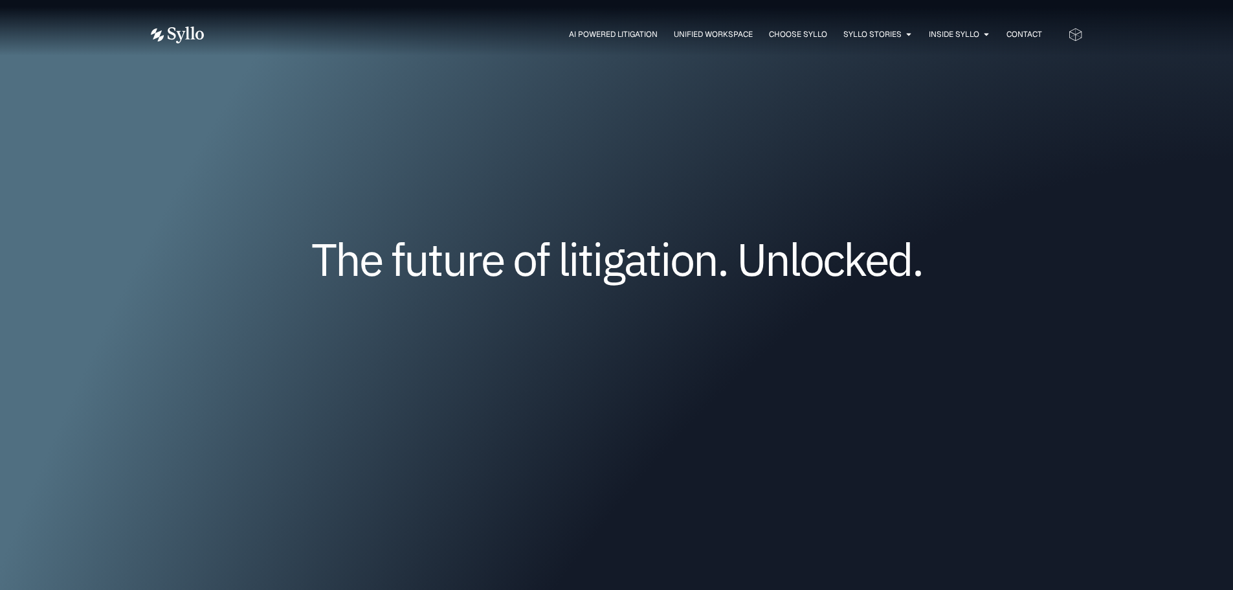 This screenshot has height=590, width=1233. Describe the element at coordinates (713, 34) in the screenshot. I see `a: Unified Workspace` at that location.